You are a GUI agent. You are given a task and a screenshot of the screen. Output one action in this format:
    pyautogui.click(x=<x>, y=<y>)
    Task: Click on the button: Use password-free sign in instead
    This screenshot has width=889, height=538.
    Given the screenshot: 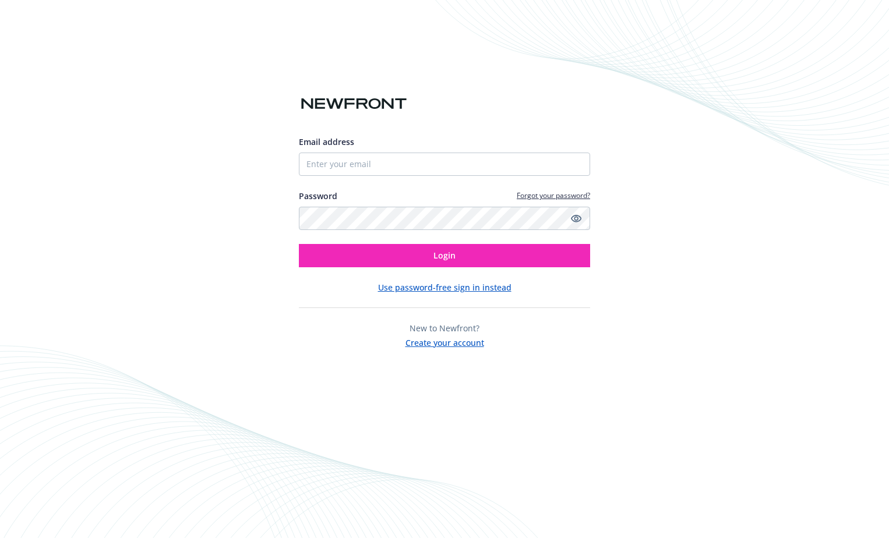 What is the action you would take?
    pyautogui.click(x=445, y=287)
    